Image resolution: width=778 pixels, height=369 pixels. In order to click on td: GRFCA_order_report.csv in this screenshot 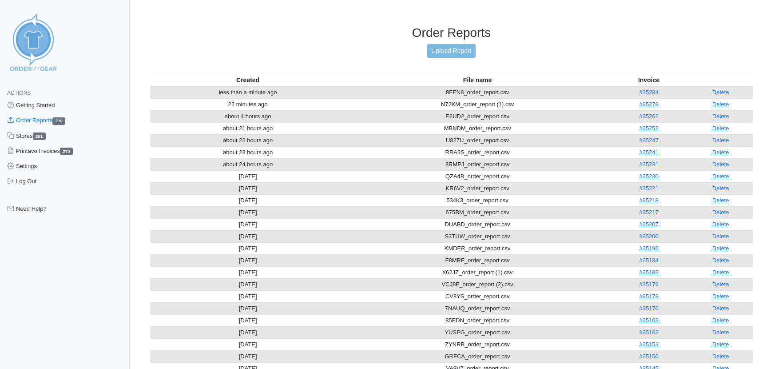, I will do `click(477, 356)`.